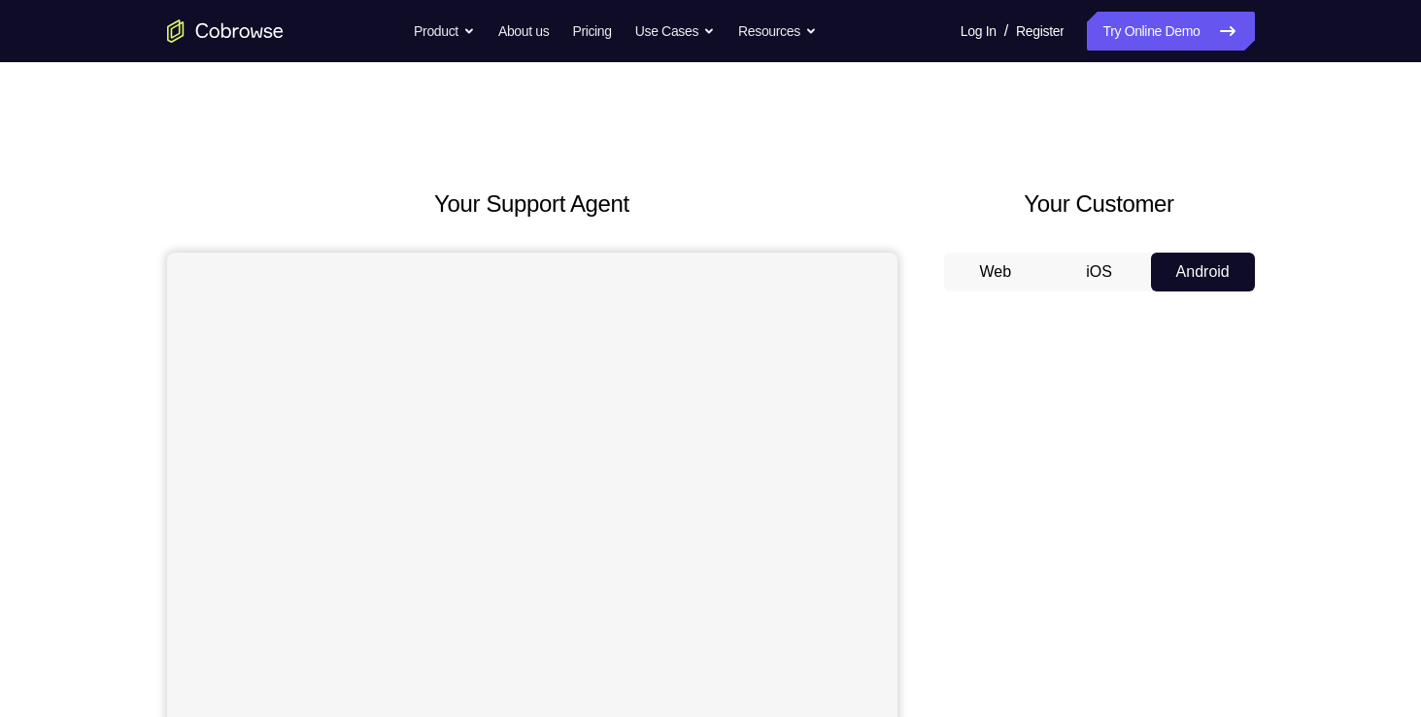 The image size is (1421, 717). Describe the element at coordinates (777, 31) in the screenshot. I see `button: Resources` at that location.